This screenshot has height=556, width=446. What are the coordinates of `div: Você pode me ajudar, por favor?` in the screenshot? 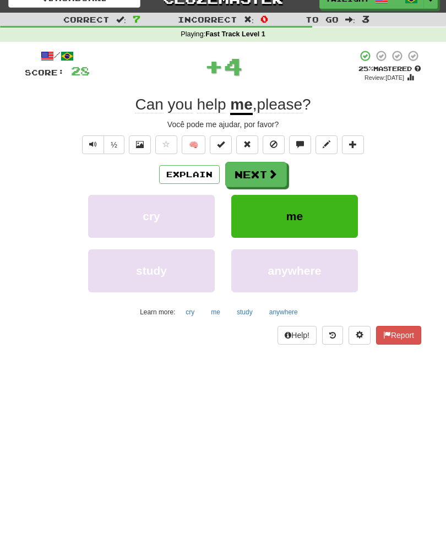 It's located at (223, 124).